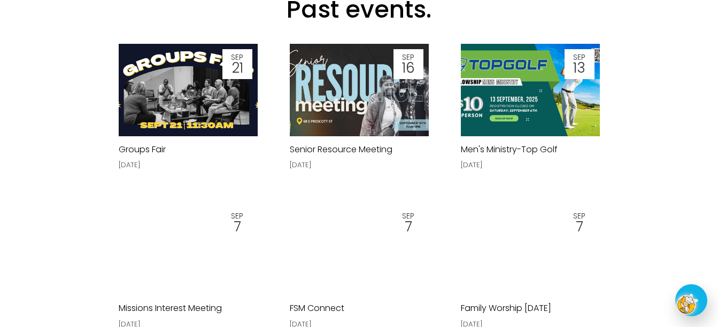  Describe the element at coordinates (530, 90) in the screenshot. I see `a: Men's Ministry-Top Golf Sep 13` at that location.